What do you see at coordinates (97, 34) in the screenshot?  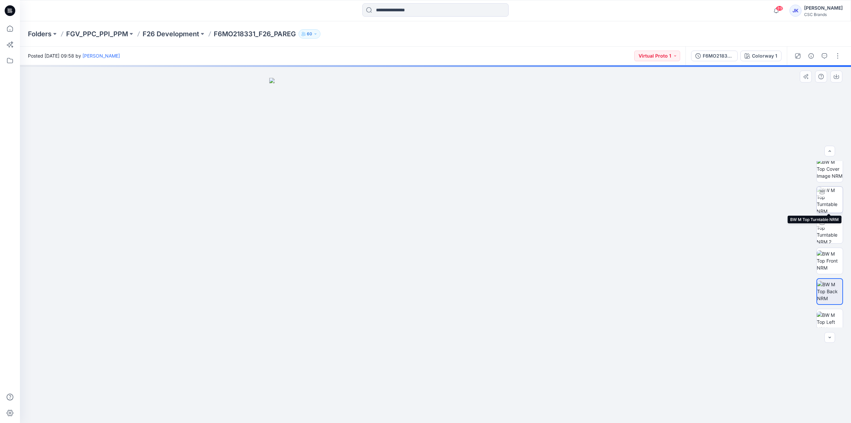 I see `p: FGV_PPC_PPI_PPM` at bounding box center [97, 34].